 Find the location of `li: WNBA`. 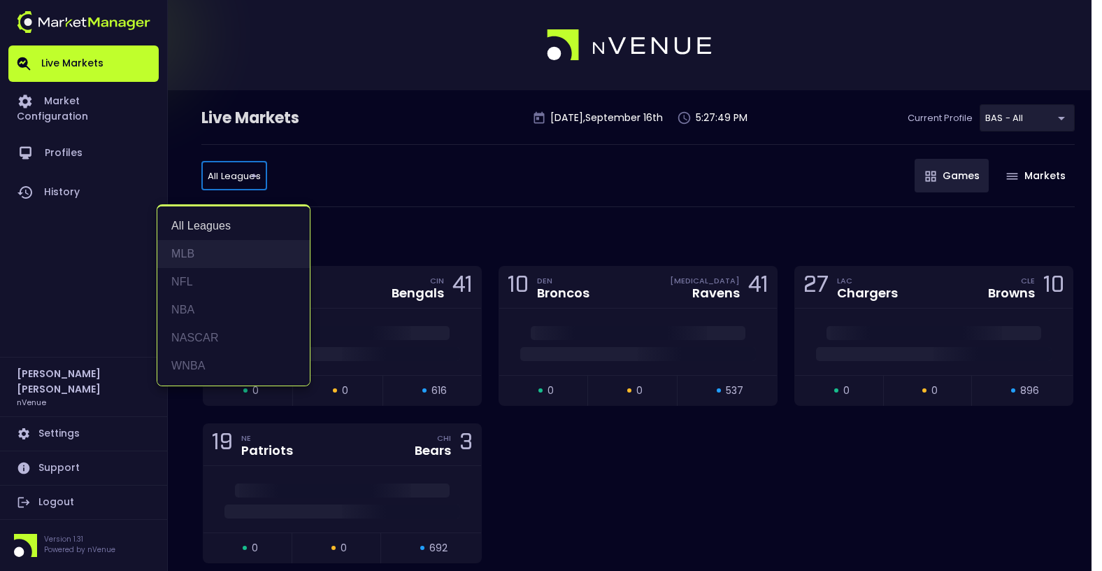

li: WNBA is located at coordinates (234, 366).